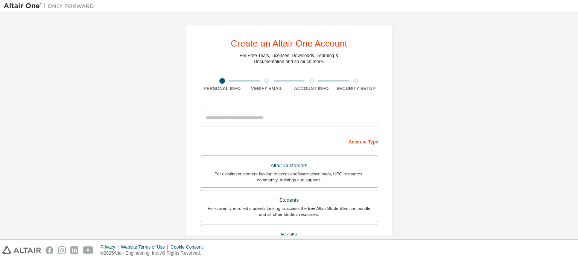 Image resolution: width=578 pixels, height=261 pixels. Describe the element at coordinates (311, 89) in the screenshot. I see `div: Account Info` at that location.